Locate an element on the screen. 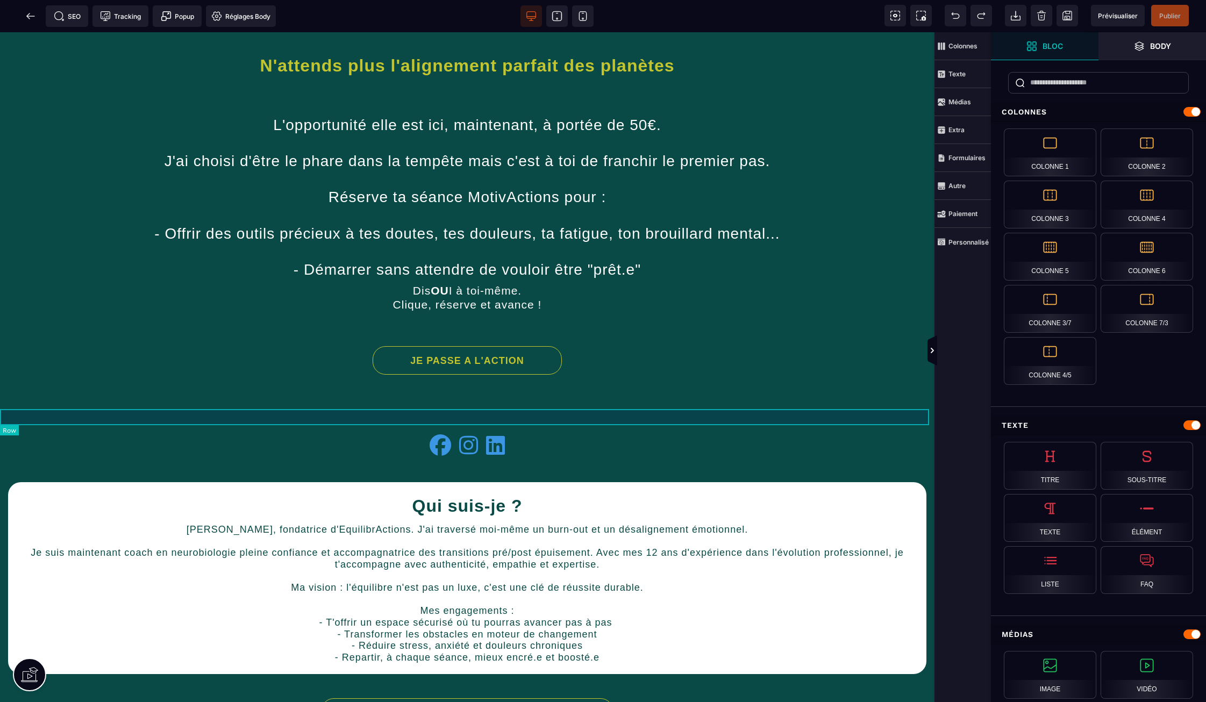 The image size is (1206, 702). span: Rétablir is located at coordinates (981, 16).